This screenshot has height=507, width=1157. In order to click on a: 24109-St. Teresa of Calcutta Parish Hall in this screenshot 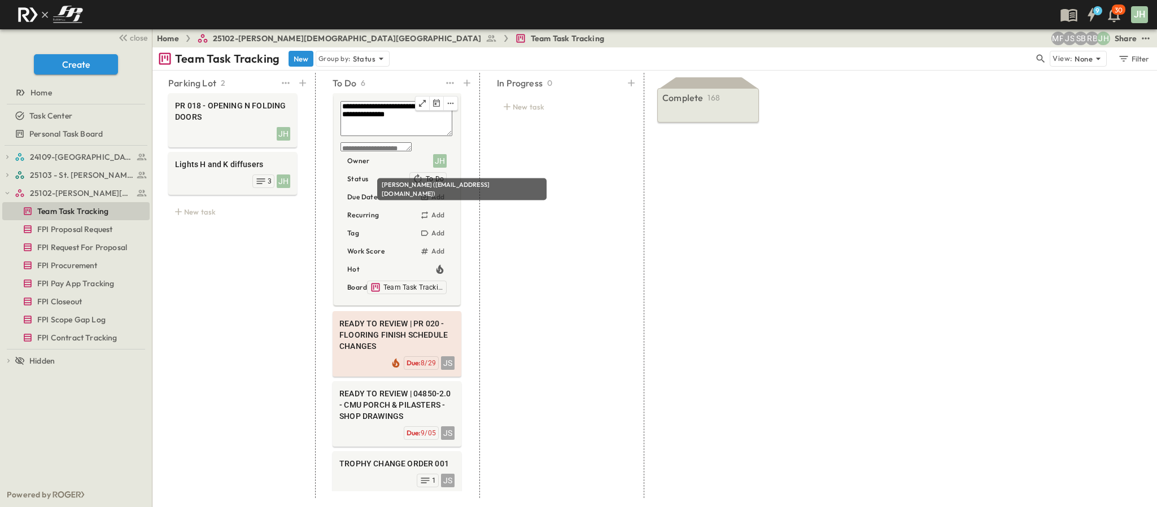, I will do `click(81, 157)`.